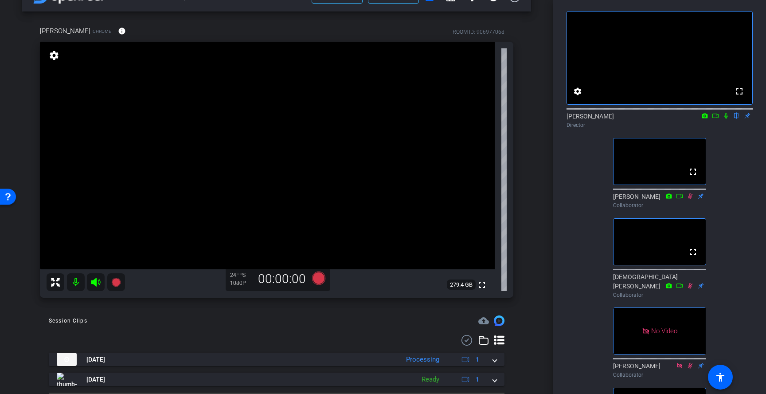  I want to click on div: Director, so click(659, 125).